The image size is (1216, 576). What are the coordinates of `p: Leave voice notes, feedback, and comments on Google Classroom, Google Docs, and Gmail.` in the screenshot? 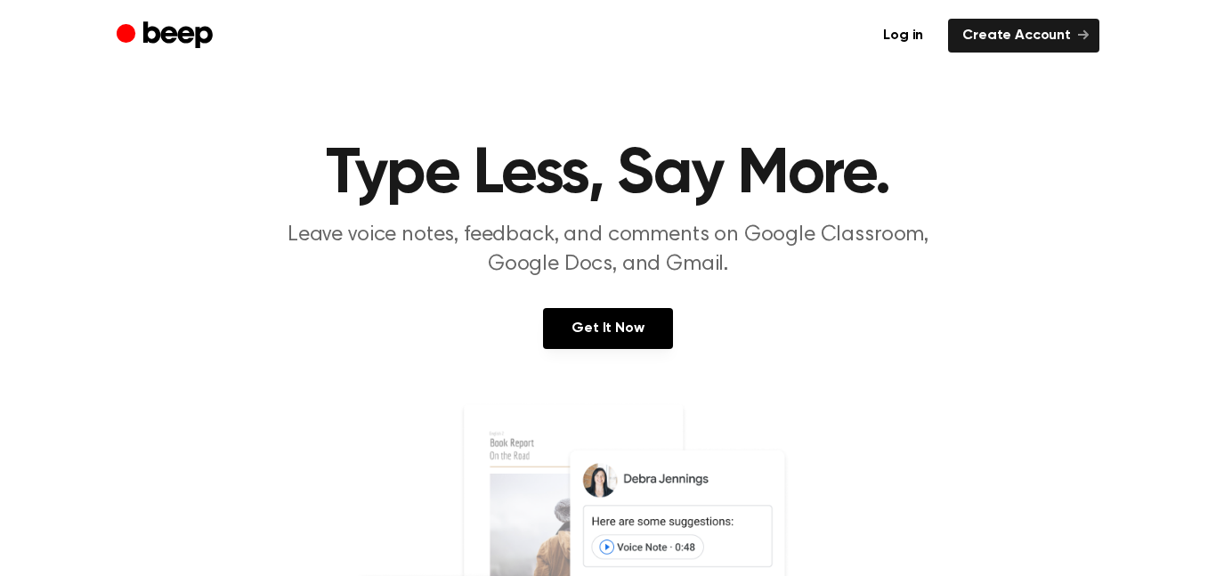 It's located at (608, 250).